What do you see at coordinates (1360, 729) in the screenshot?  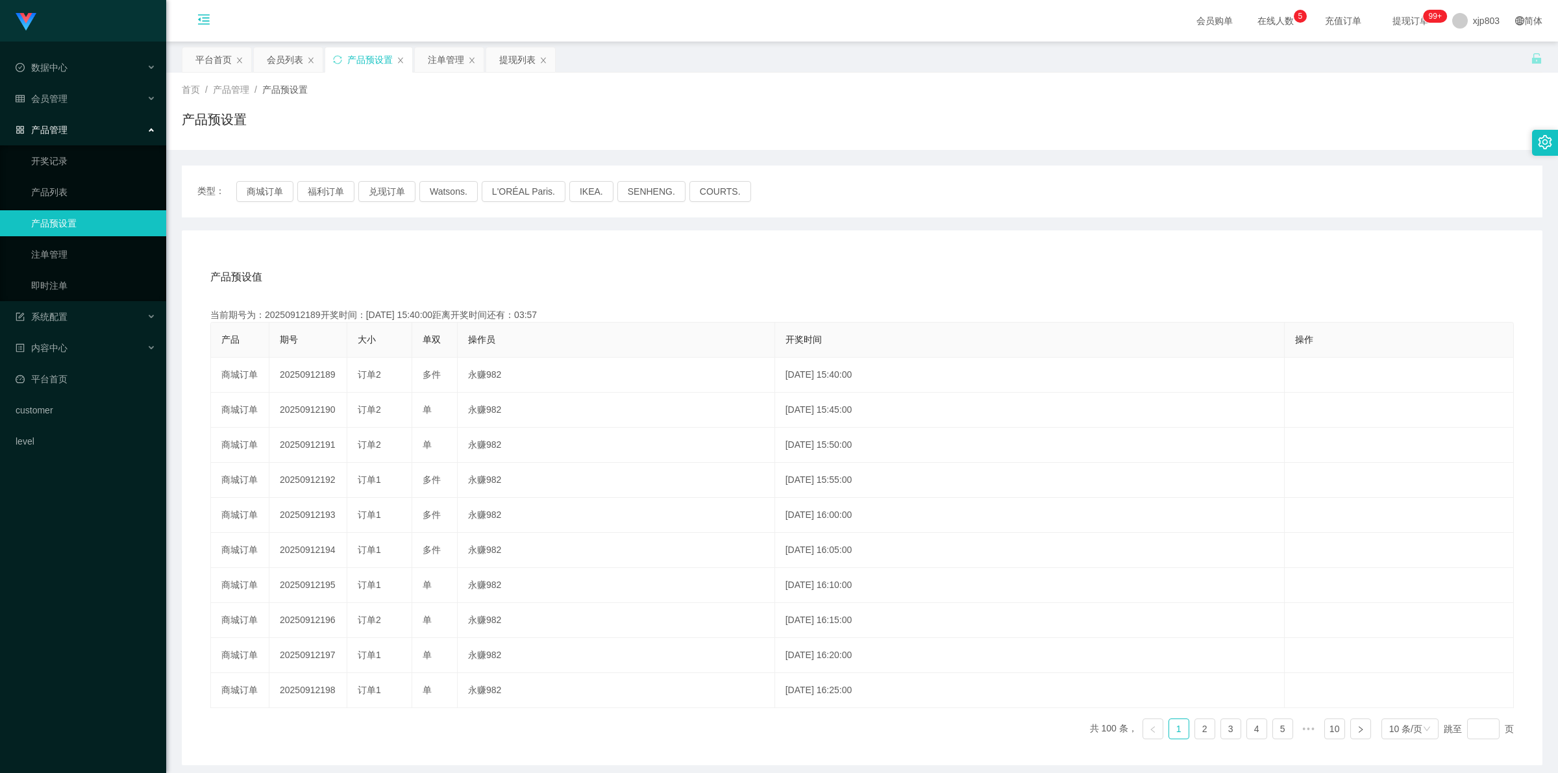 I see `i: 图标: right` at bounding box center [1360, 729].